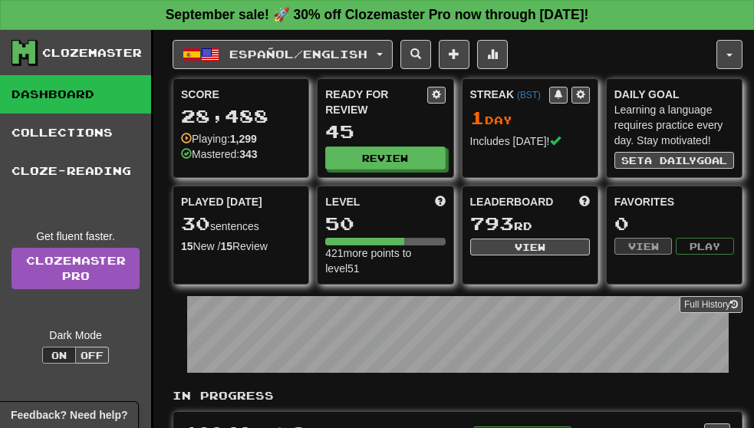 The height and width of the screenshot is (428, 754). I want to click on span: Score more points to level up, so click(440, 202).